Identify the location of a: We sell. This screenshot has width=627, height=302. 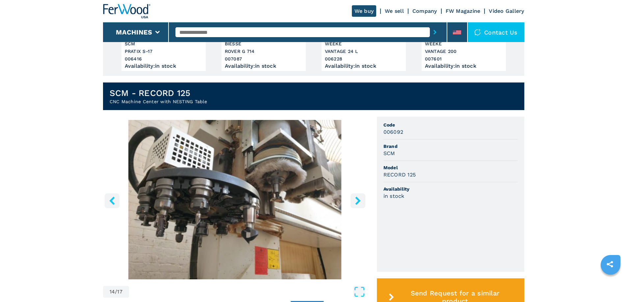
(394, 11).